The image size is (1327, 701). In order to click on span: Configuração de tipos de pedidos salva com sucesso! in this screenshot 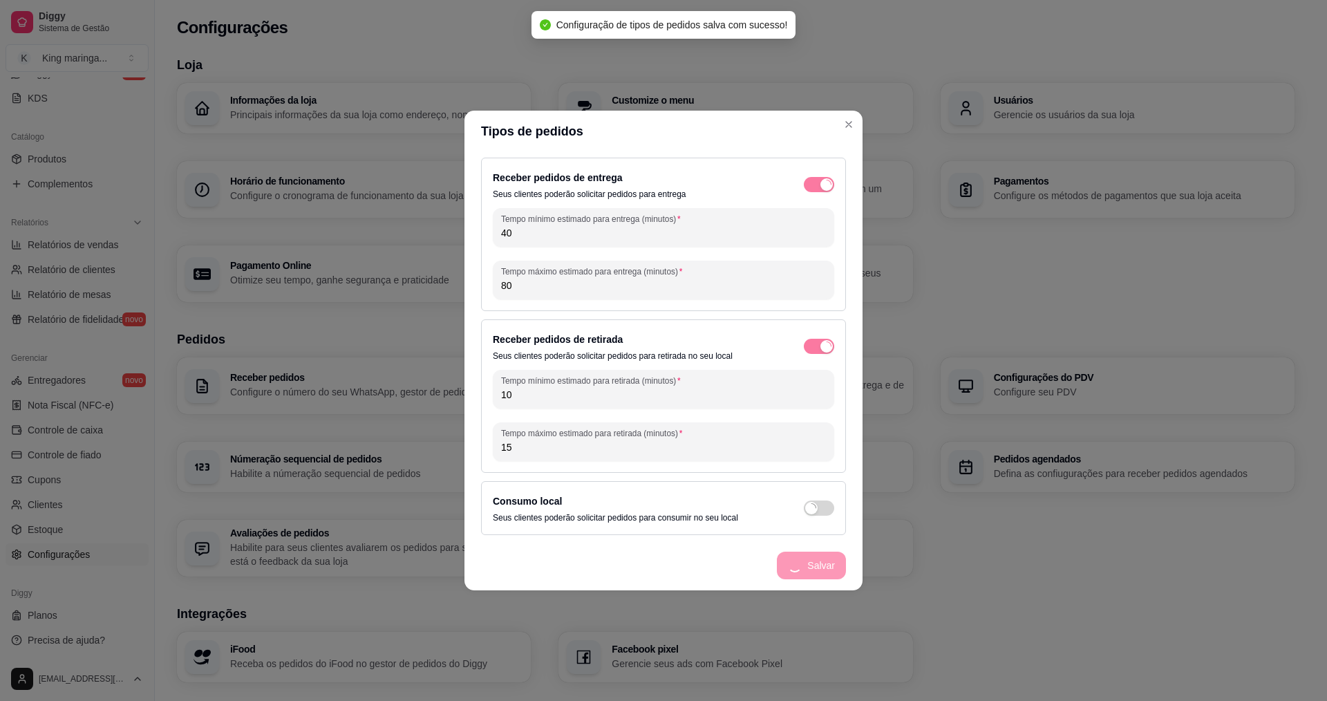, I will do `click(672, 25)`.